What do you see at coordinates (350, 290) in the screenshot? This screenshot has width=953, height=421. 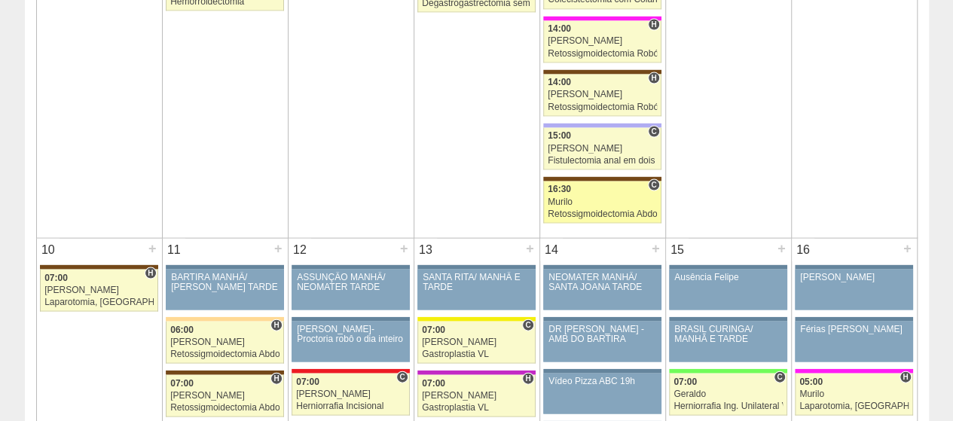 I see `a: ASSUNÇÃO MANHÃ/ NEOMATER TARDE` at bounding box center [350, 290].